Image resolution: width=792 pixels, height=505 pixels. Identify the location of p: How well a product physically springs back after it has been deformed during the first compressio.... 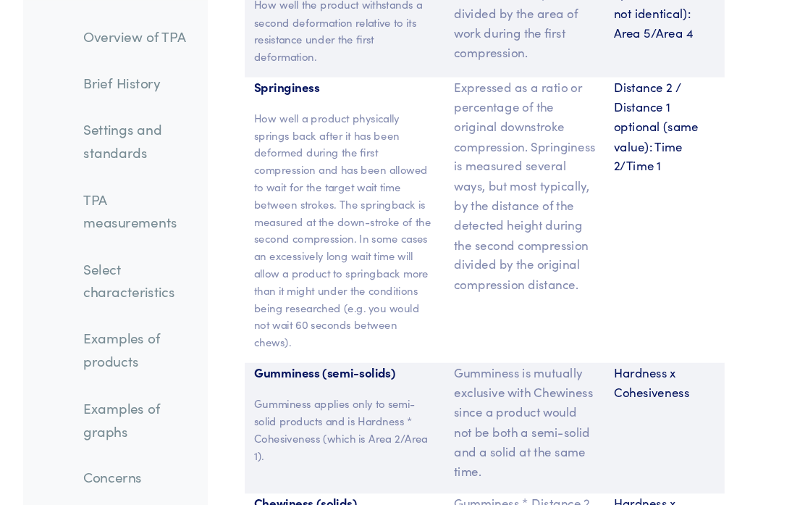
(343, 217).